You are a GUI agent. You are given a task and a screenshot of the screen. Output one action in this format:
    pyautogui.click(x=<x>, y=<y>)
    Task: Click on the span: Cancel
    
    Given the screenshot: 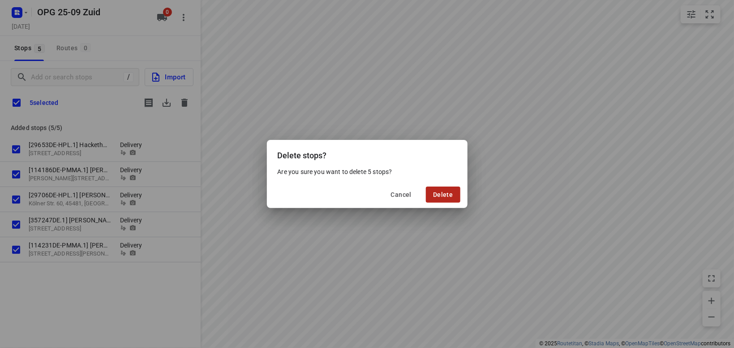 What is the action you would take?
    pyautogui.click(x=401, y=194)
    